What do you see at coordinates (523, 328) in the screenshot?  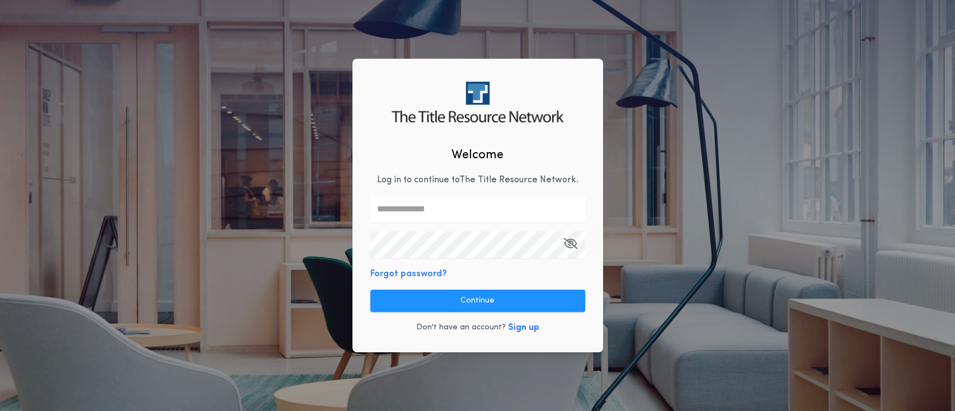 I see `button: Sign up` at bounding box center [523, 328].